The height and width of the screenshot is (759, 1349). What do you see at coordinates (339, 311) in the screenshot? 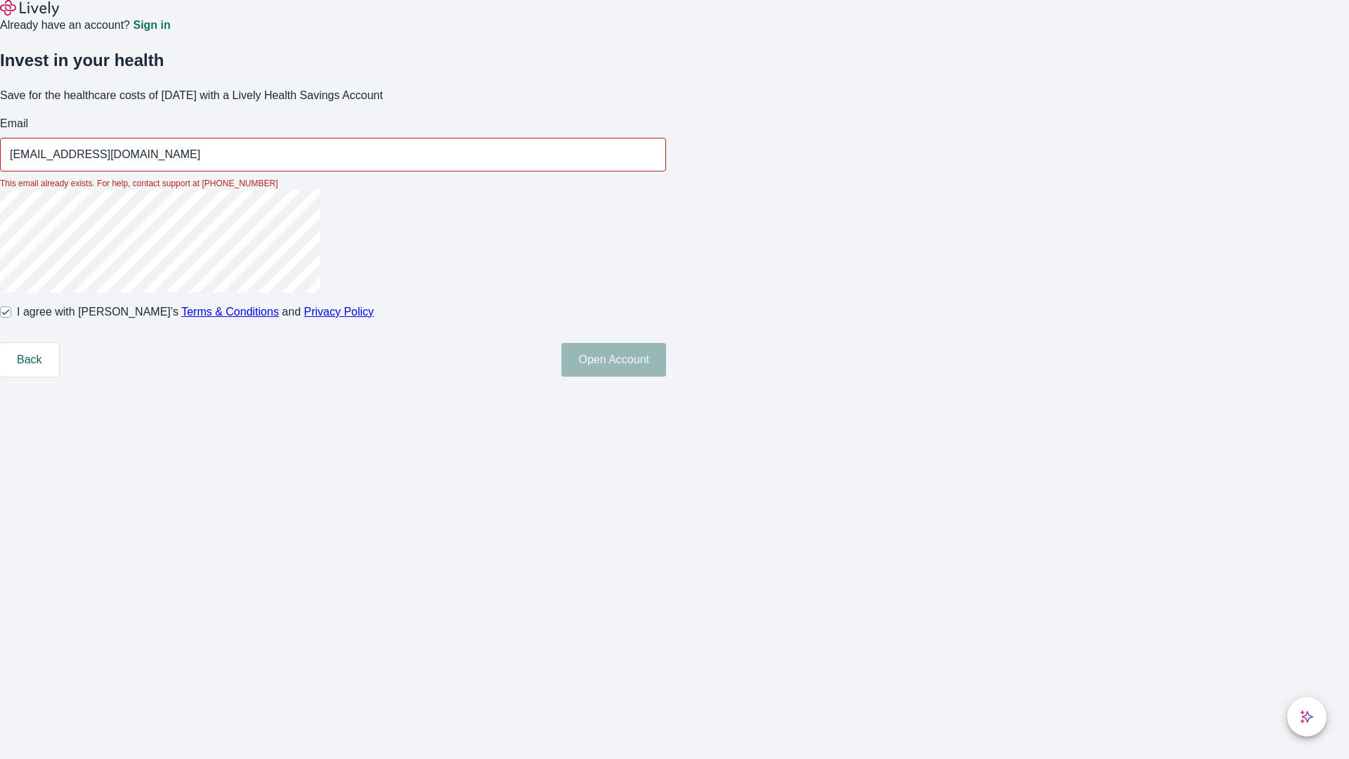
I see `a: Privacy Policy` at bounding box center [339, 311].